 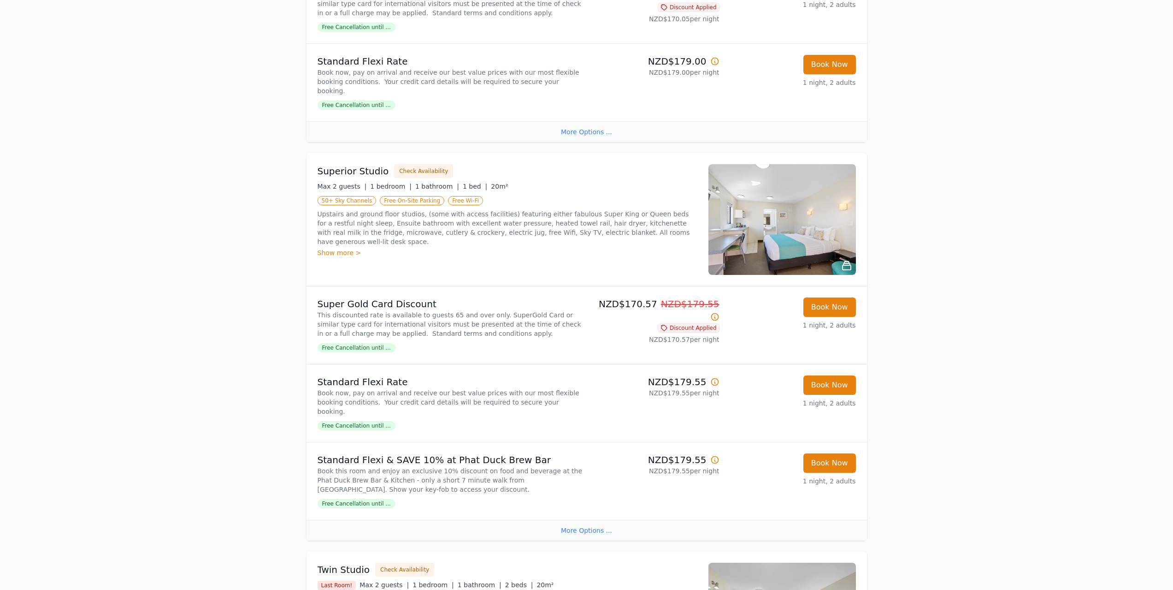 I want to click on span: NZD$179.55, so click(x=690, y=304).